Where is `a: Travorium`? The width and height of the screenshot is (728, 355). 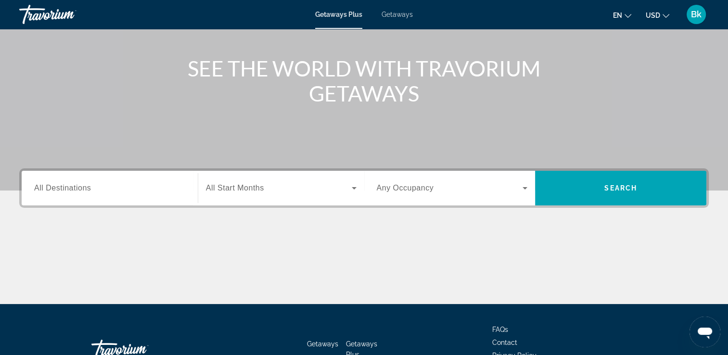
a: Travorium is located at coordinates (67, 14).